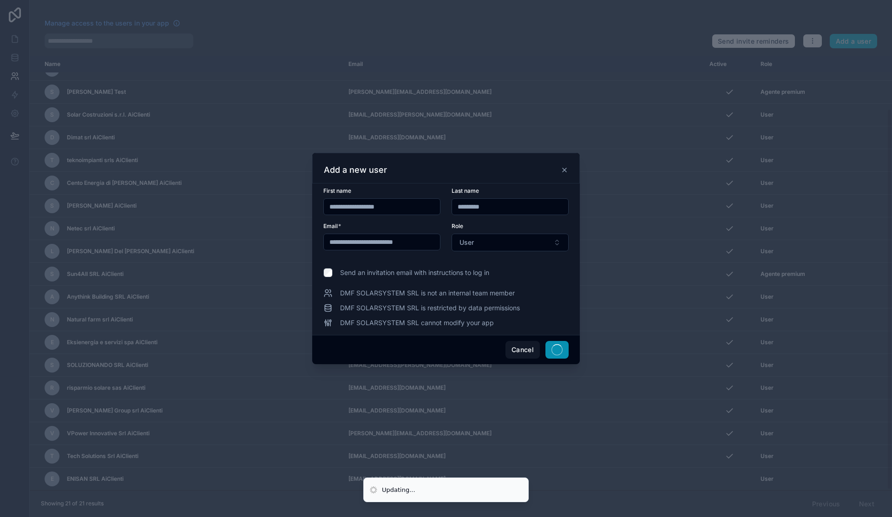 This screenshot has width=892, height=517. What do you see at coordinates (510, 242) in the screenshot?
I see `button: Select Button` at bounding box center [510, 242].